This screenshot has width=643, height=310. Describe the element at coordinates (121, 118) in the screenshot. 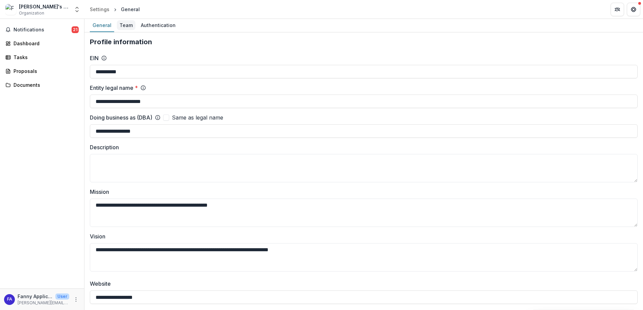

I see `label: Doing business as (DBA)` at that location.